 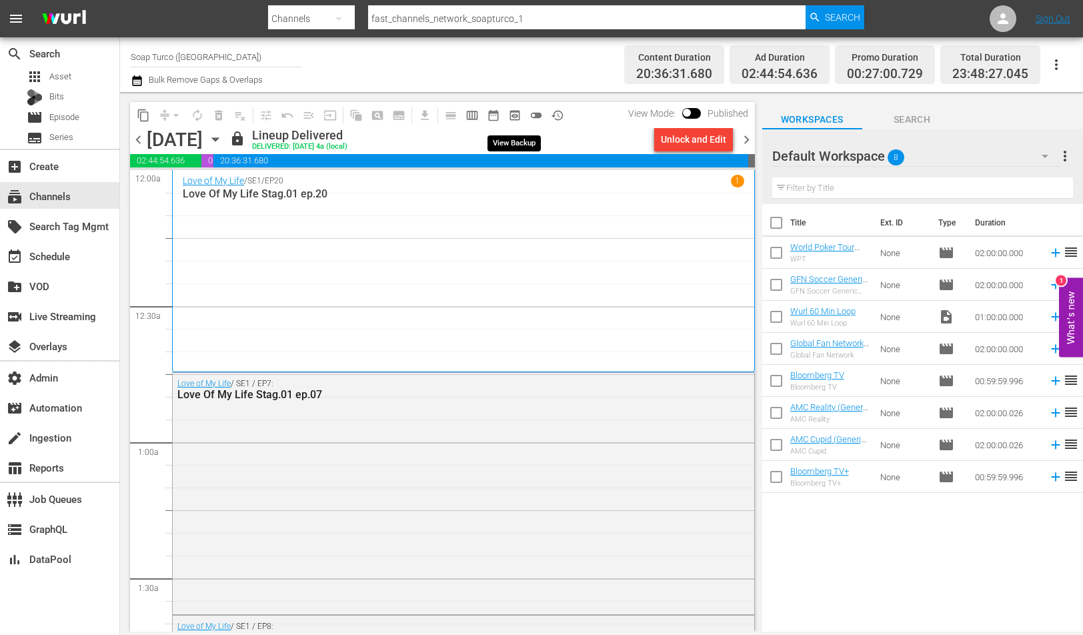 What do you see at coordinates (16, 19) in the screenshot?
I see `span: menu` at bounding box center [16, 19].